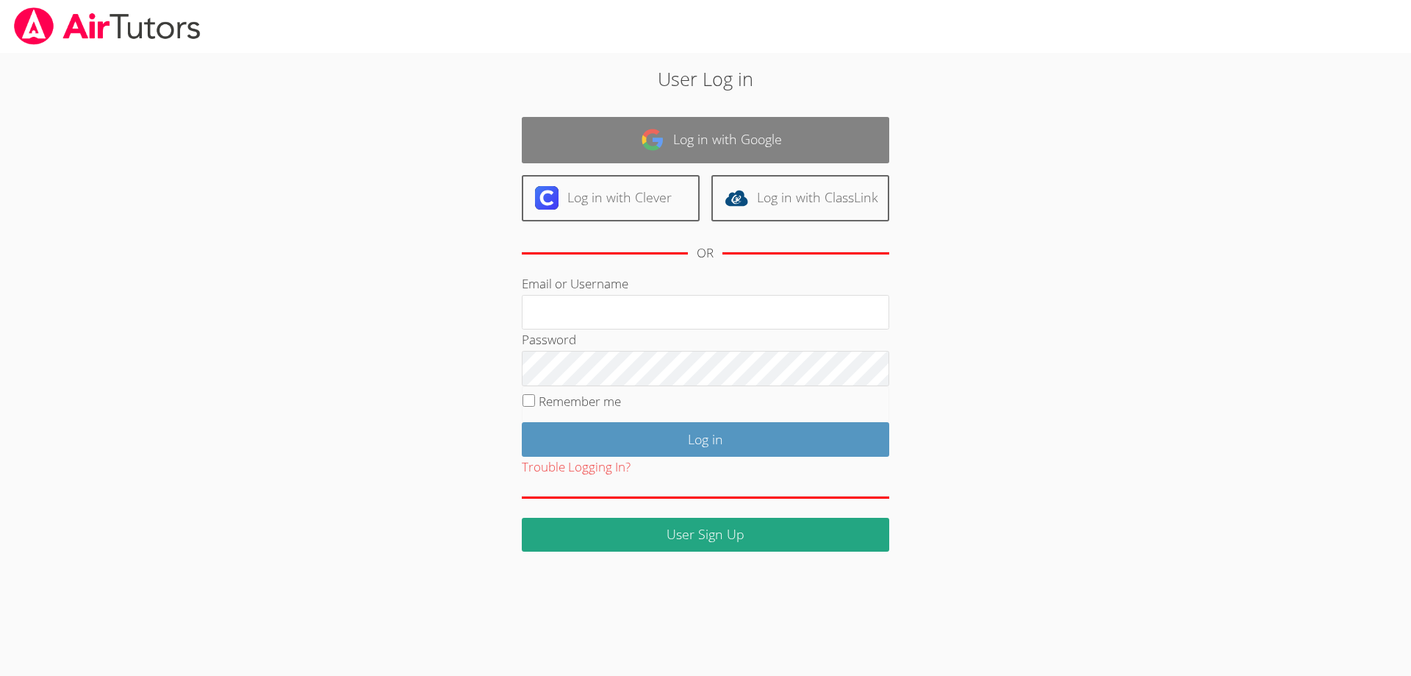 Image resolution: width=1411 pixels, height=676 pixels. Describe the element at coordinates (575, 283) in the screenshot. I see `label: Email or Username` at that location.